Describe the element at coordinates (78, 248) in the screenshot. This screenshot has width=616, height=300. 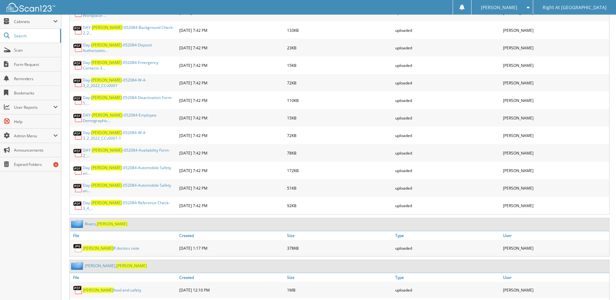
I see `img: JPG.png` at that location.